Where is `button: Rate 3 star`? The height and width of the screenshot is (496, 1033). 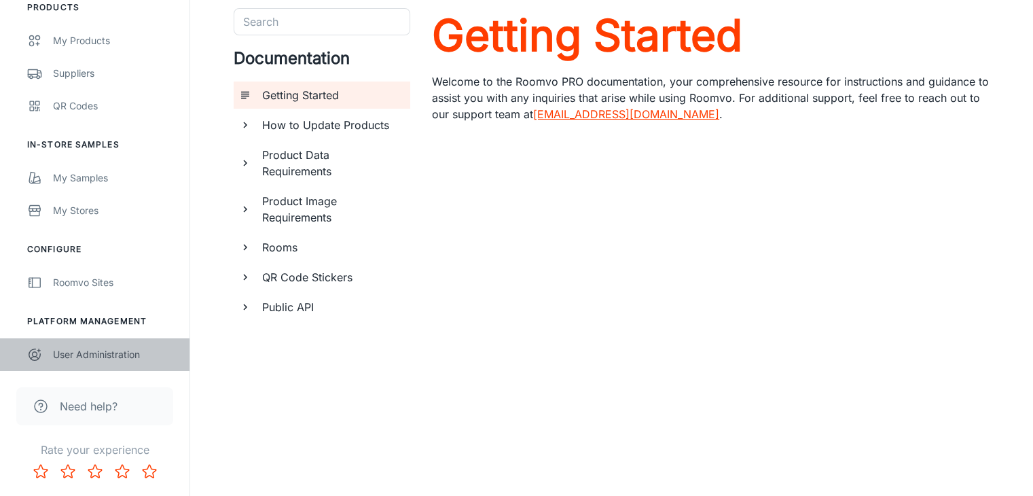 button: Rate 3 star is located at coordinates (95, 471).